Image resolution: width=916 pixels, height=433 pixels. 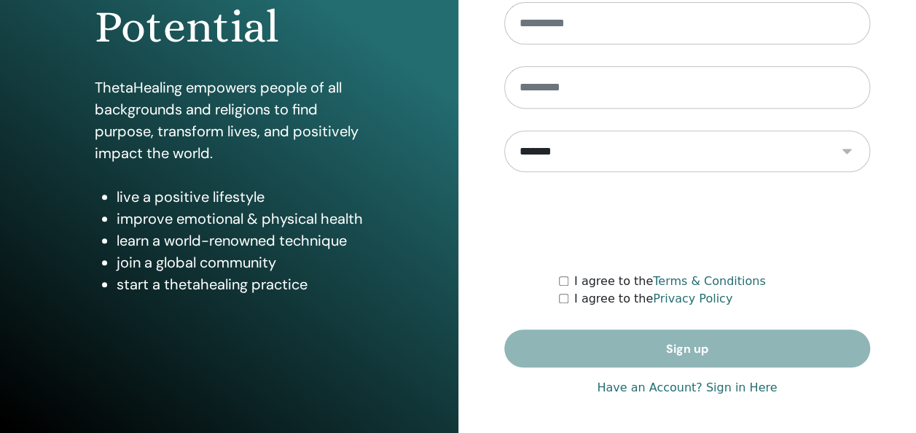 What do you see at coordinates (709, 281) in the screenshot?
I see `a: Terms & Conditions` at bounding box center [709, 281].